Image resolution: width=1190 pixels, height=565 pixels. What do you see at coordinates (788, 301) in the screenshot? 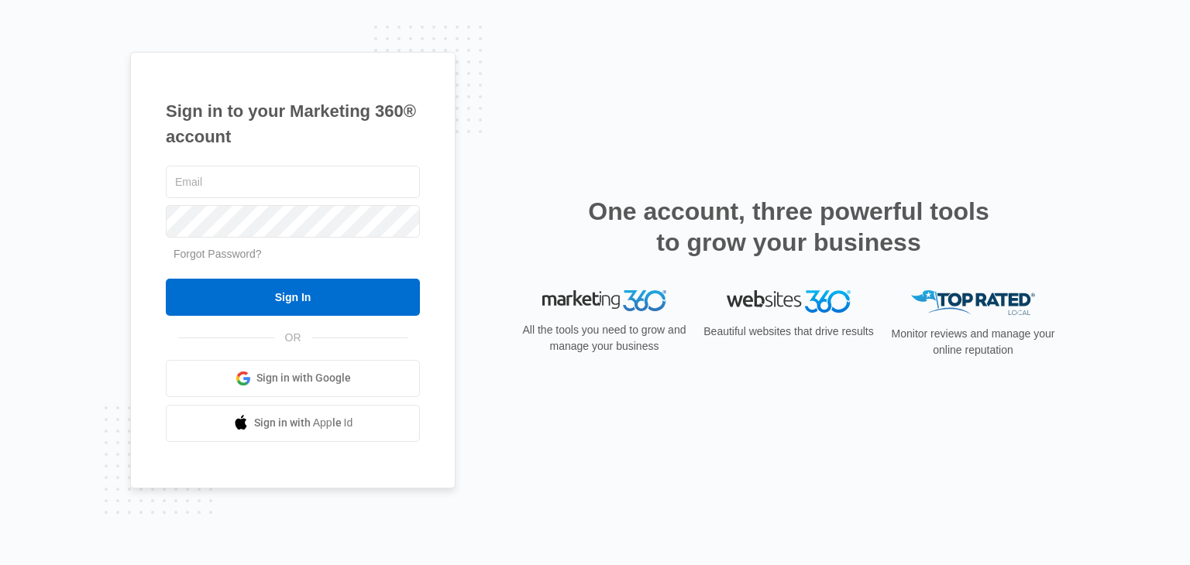
I see `img: Websites 360` at bounding box center [788, 301].